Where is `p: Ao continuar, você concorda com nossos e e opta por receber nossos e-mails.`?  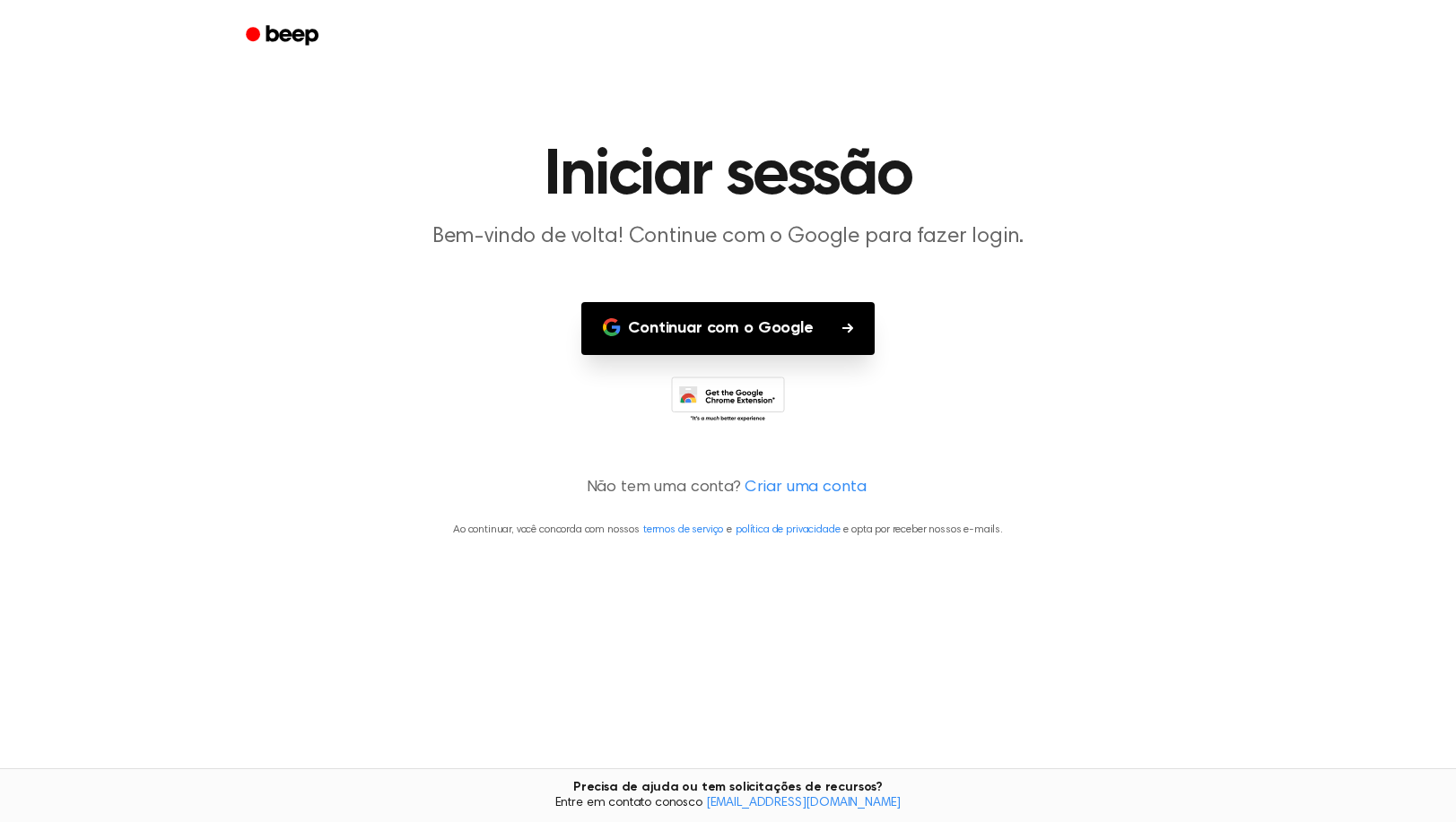 p: Ao continuar, você concorda com nossos e e opta por receber nossos e-mails. is located at coordinates (727, 530).